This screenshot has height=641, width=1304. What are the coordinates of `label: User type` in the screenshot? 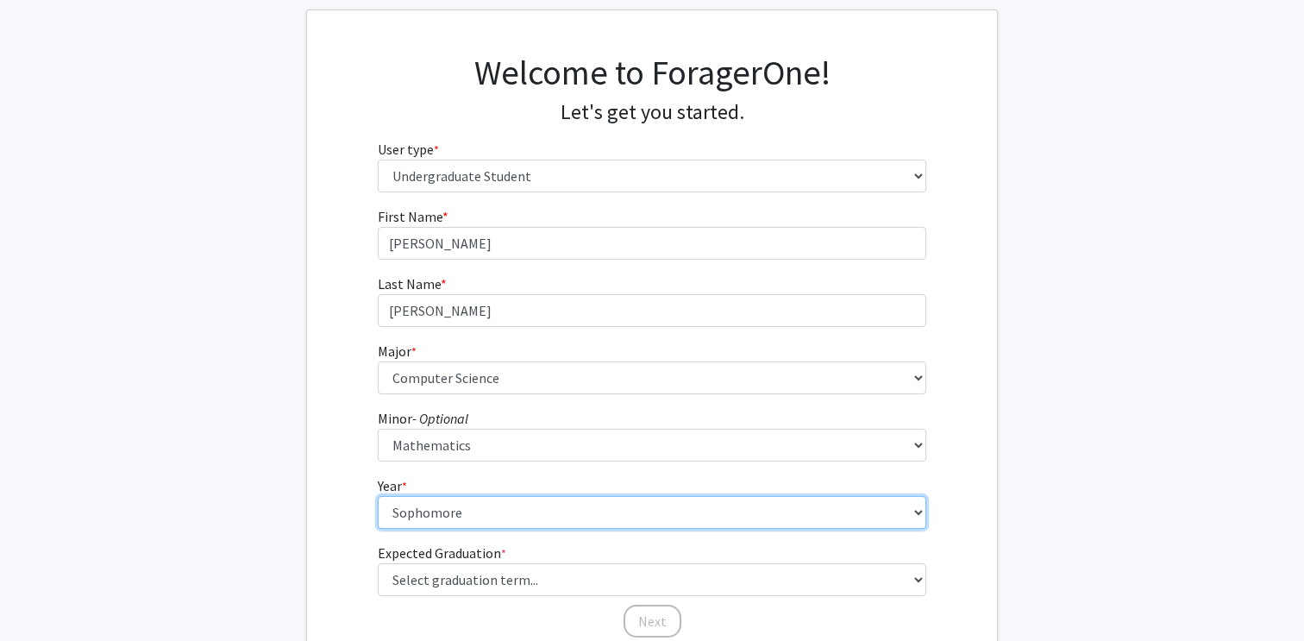 It's located at (408, 149).